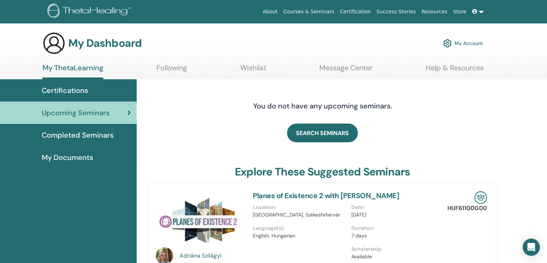  What do you see at coordinates (355, 12) in the screenshot?
I see `a: Certification` at bounding box center [355, 12].